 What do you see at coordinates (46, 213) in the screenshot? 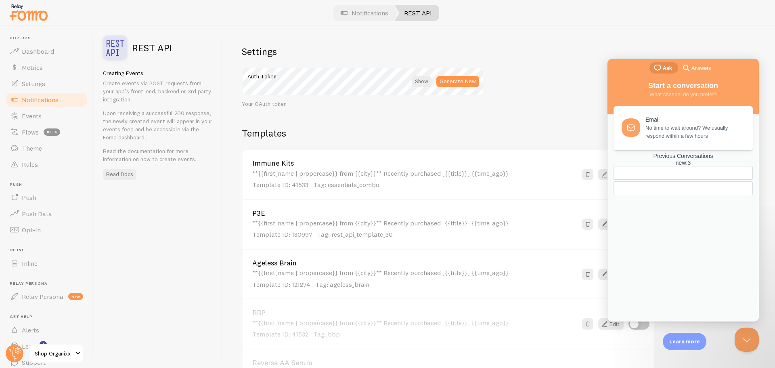
I see `a: Push Data` at bounding box center [46, 213].